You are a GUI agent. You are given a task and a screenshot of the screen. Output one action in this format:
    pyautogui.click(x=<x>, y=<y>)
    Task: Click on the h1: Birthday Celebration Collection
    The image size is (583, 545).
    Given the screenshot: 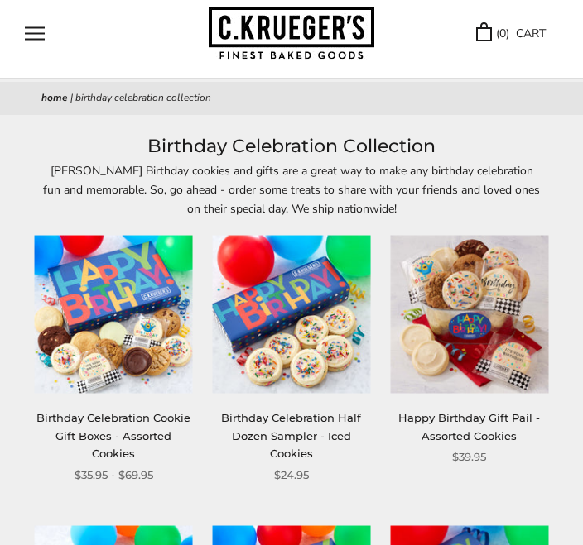 What is the action you would take?
    pyautogui.click(x=291, y=146)
    